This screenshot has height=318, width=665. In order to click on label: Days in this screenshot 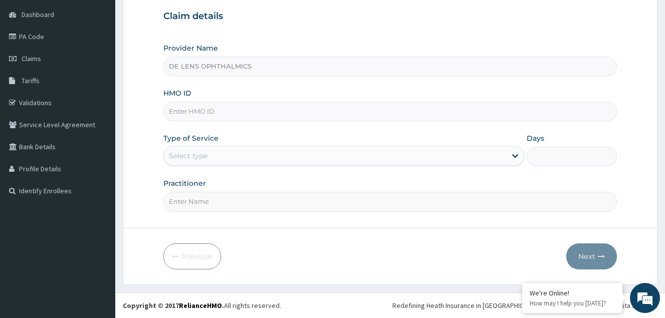, I will do `click(535, 138)`.